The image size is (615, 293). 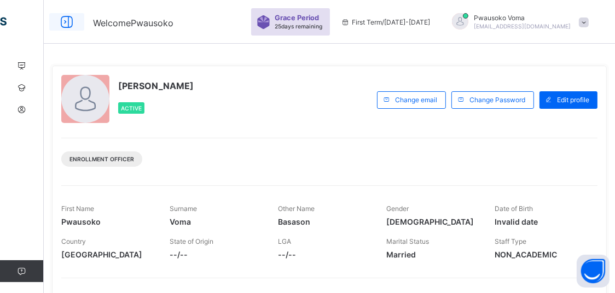 I want to click on span: State of Origin, so click(x=191, y=241).